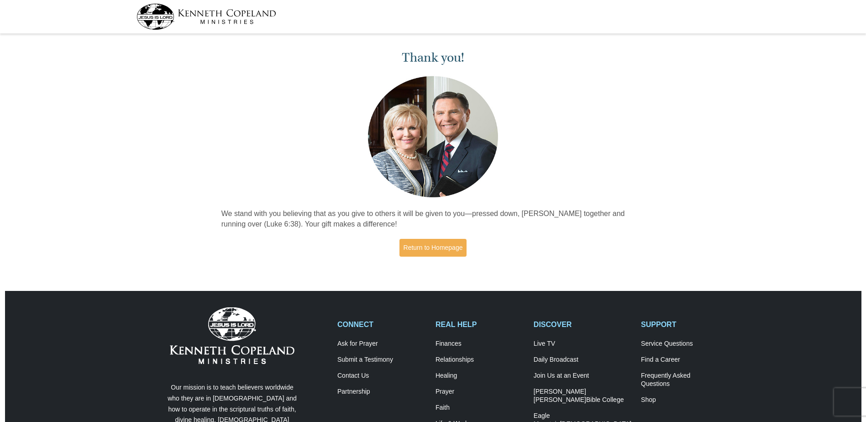  What do you see at coordinates (480, 344) in the screenshot?
I see `a: Finances` at bounding box center [480, 344].